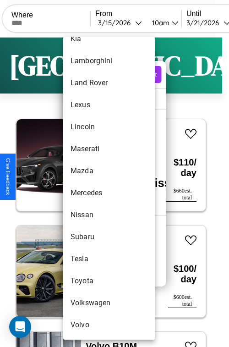  Describe the element at coordinates (109, 39) in the screenshot. I see `li: Kia` at that location.